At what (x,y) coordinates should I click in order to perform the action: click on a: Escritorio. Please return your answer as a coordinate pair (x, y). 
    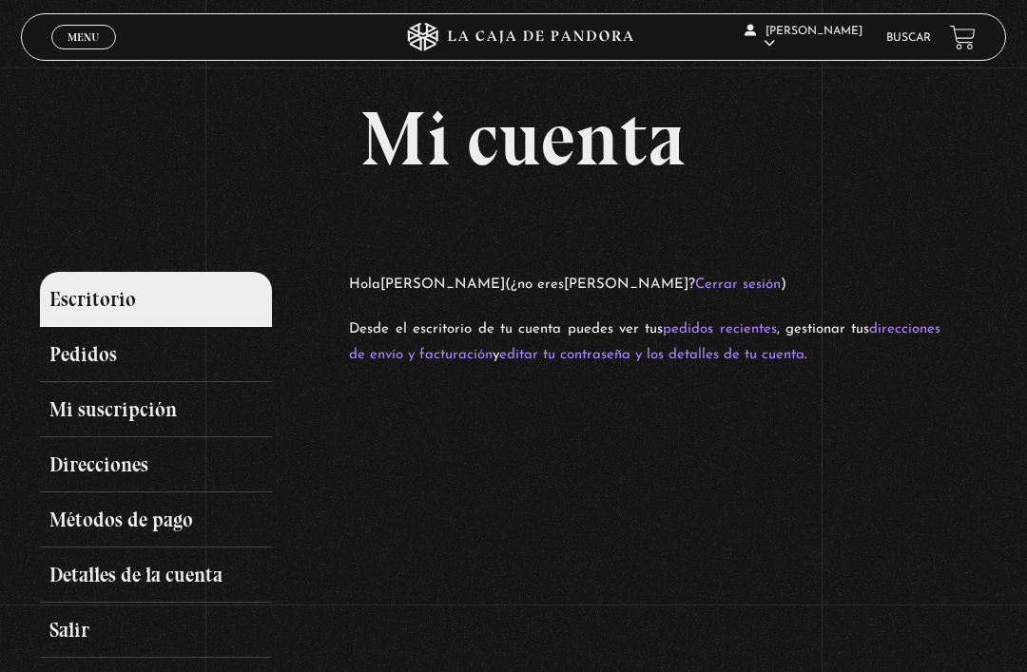
    Looking at the image, I should click on (156, 299).